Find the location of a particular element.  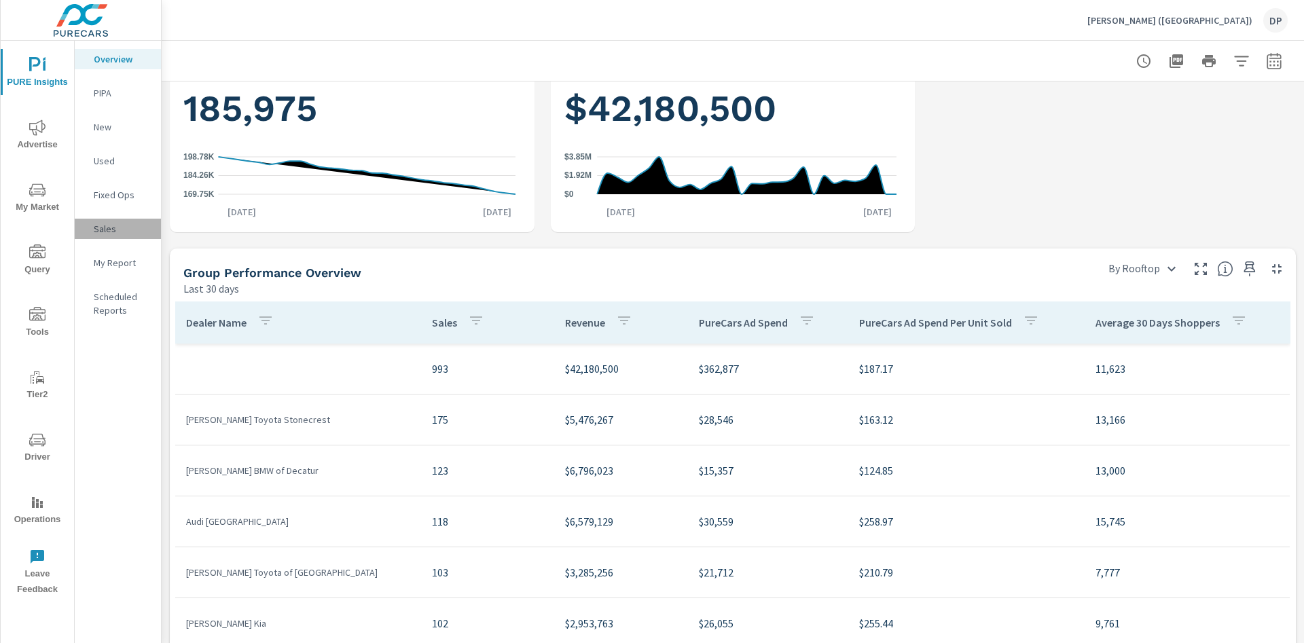

p: $28,546 is located at coordinates (768, 420).